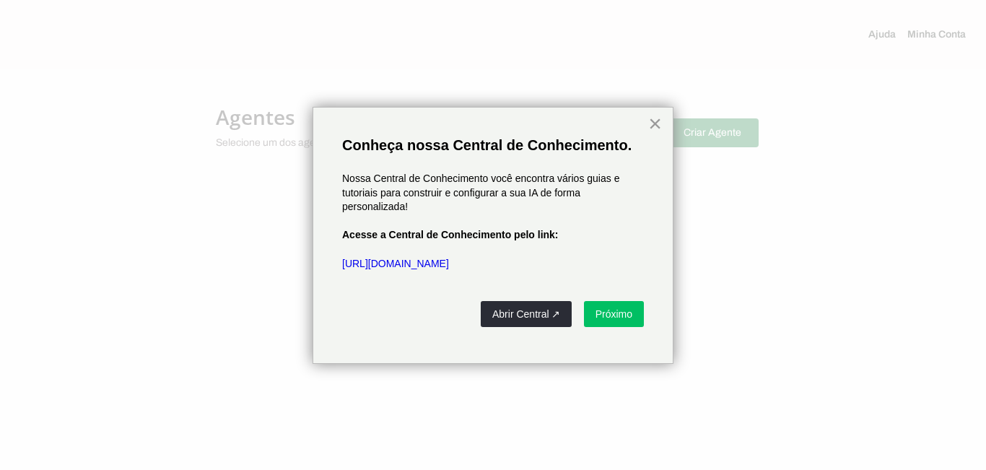  What do you see at coordinates (613, 314) in the screenshot?
I see `button: Próximo` at bounding box center [613, 314].